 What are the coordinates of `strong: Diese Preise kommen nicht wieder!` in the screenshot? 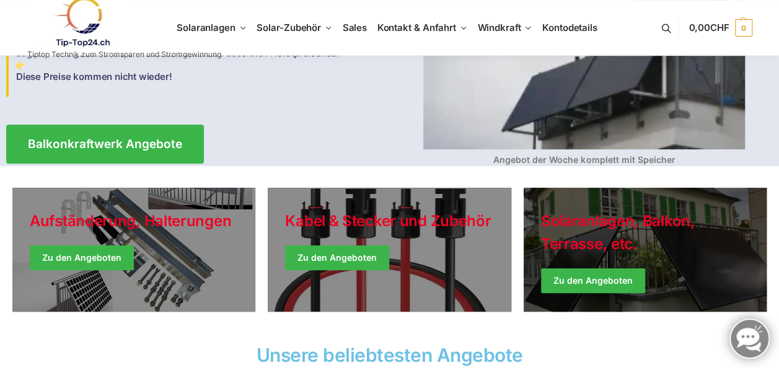 It's located at (94, 76).